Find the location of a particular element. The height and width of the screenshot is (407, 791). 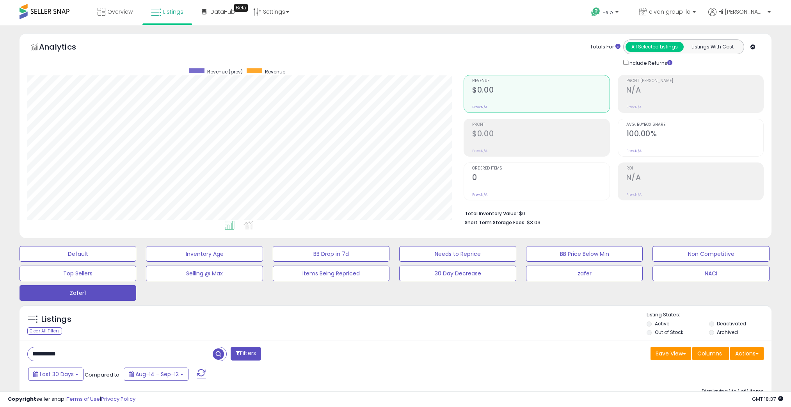

button: Default is located at coordinates (78, 254).